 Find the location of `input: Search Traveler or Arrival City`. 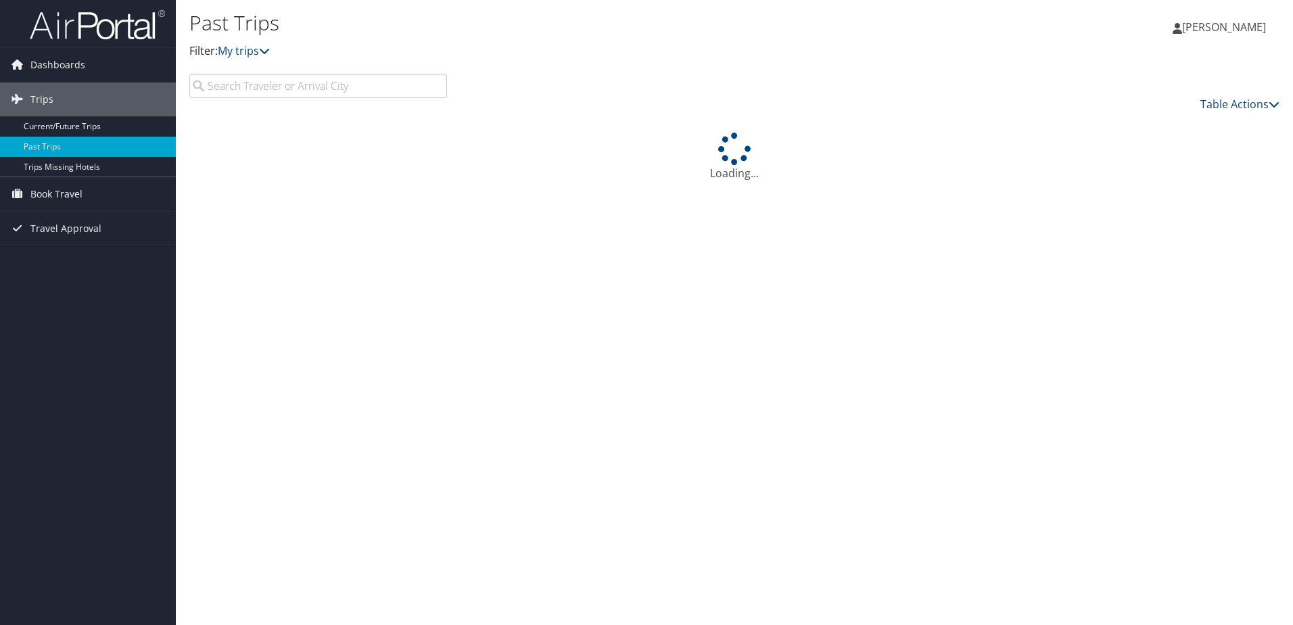

input: Search Traveler or Arrival City is located at coordinates (318, 86).